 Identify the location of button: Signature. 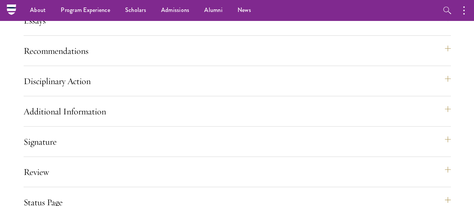
(237, 142).